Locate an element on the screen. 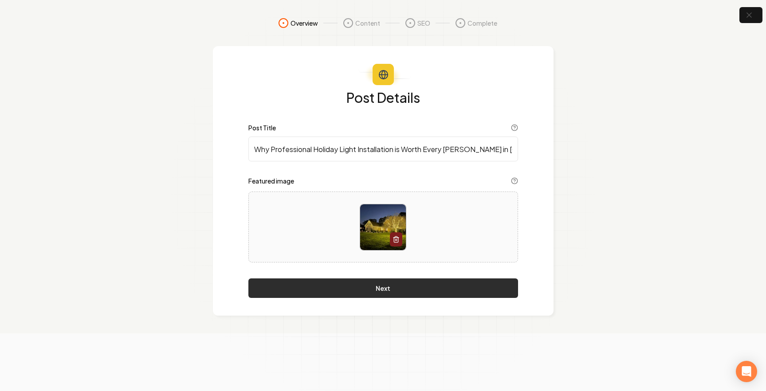 The width and height of the screenshot is (766, 391). span: SEO is located at coordinates (424, 23).